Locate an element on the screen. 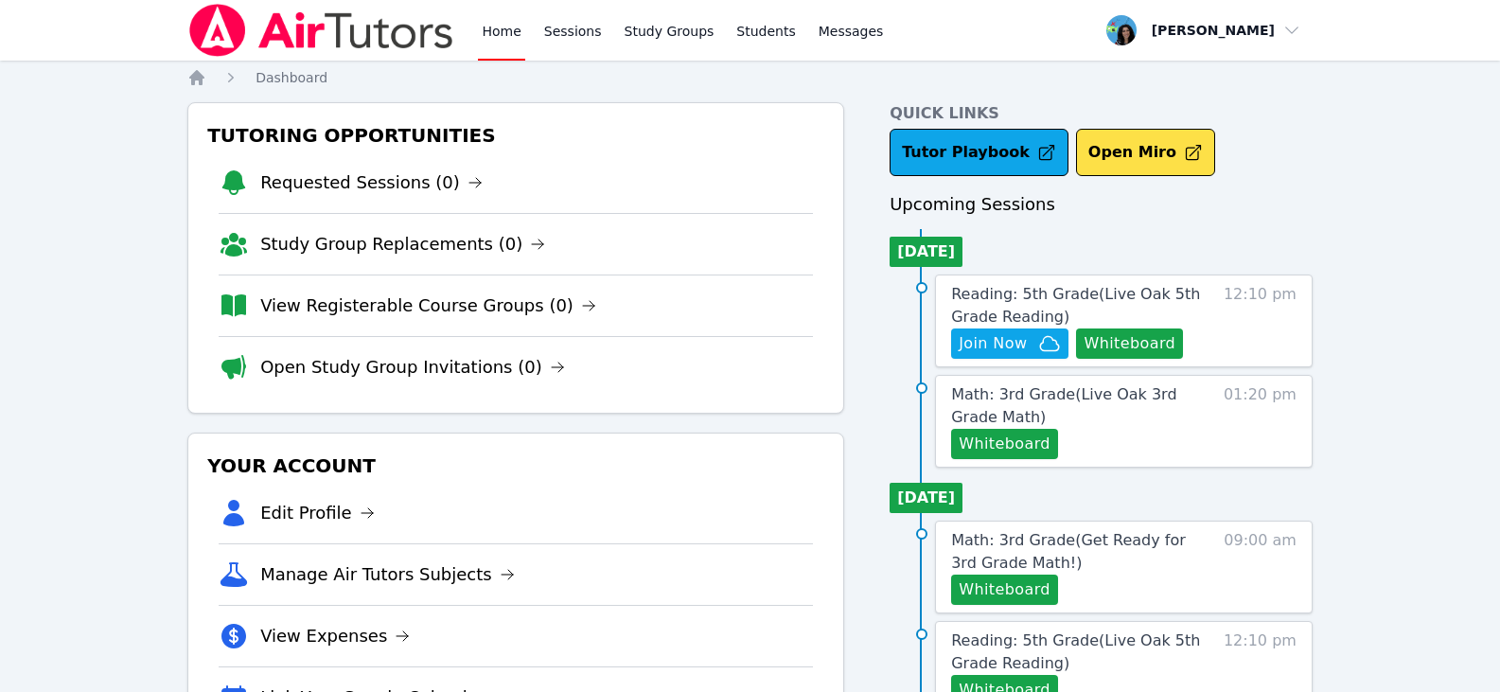 The height and width of the screenshot is (692, 1500). span: 09:00 am is located at coordinates (1260, 567).